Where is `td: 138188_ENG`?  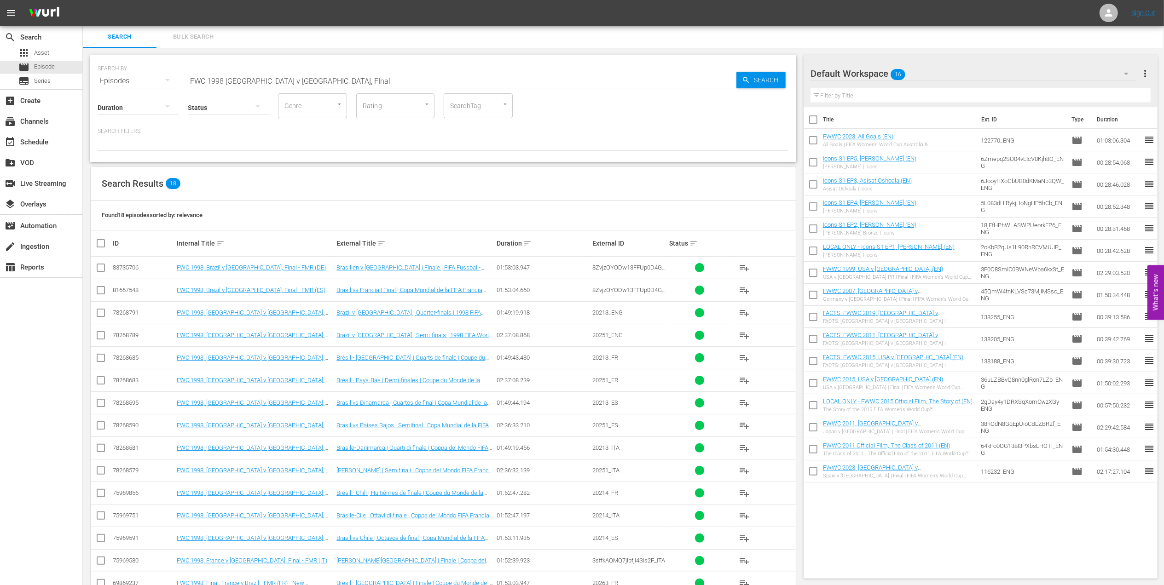 td: 138188_ENG is located at coordinates (1022, 361).